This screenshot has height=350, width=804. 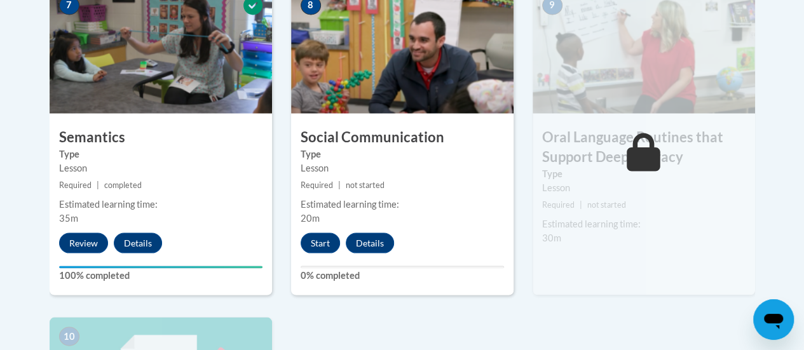 What do you see at coordinates (402, 137) in the screenshot?
I see `h3: Social Communication` at bounding box center [402, 137].